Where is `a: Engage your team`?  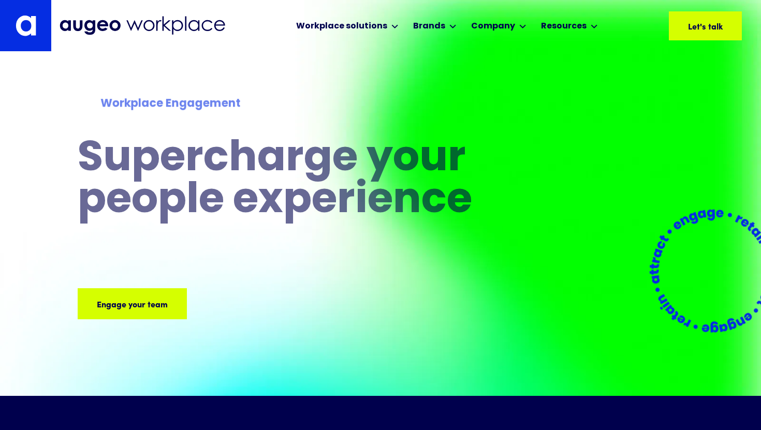
a: Engage your team is located at coordinates (132, 304).